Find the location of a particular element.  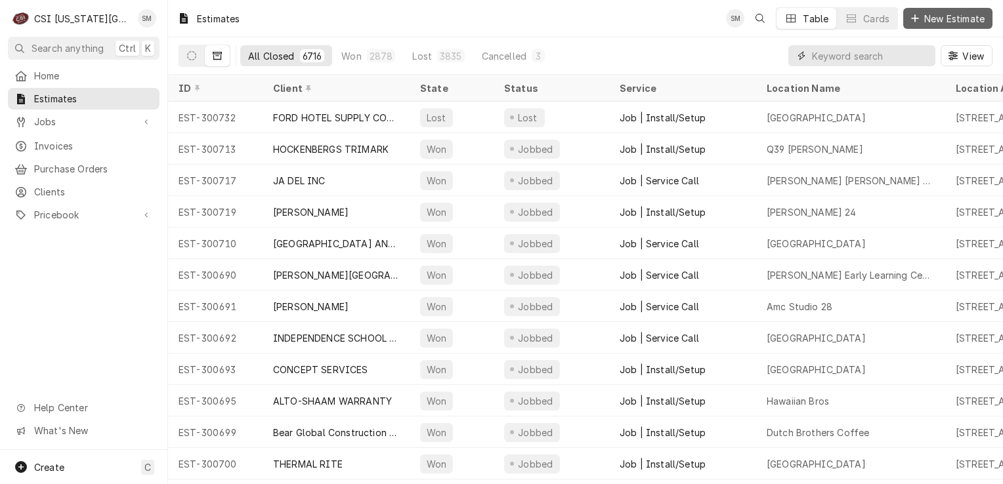

div: EST-300700 is located at coordinates (215, 464).